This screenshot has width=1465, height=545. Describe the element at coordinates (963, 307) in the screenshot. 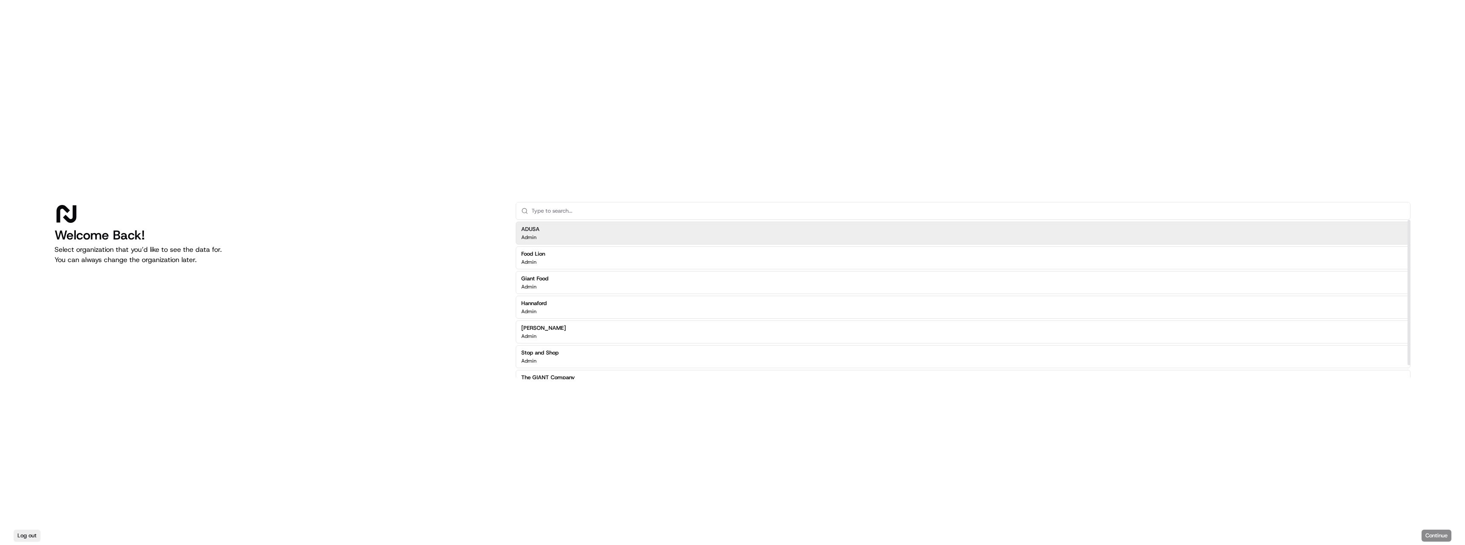

I see `div: Suggestions` at that location.